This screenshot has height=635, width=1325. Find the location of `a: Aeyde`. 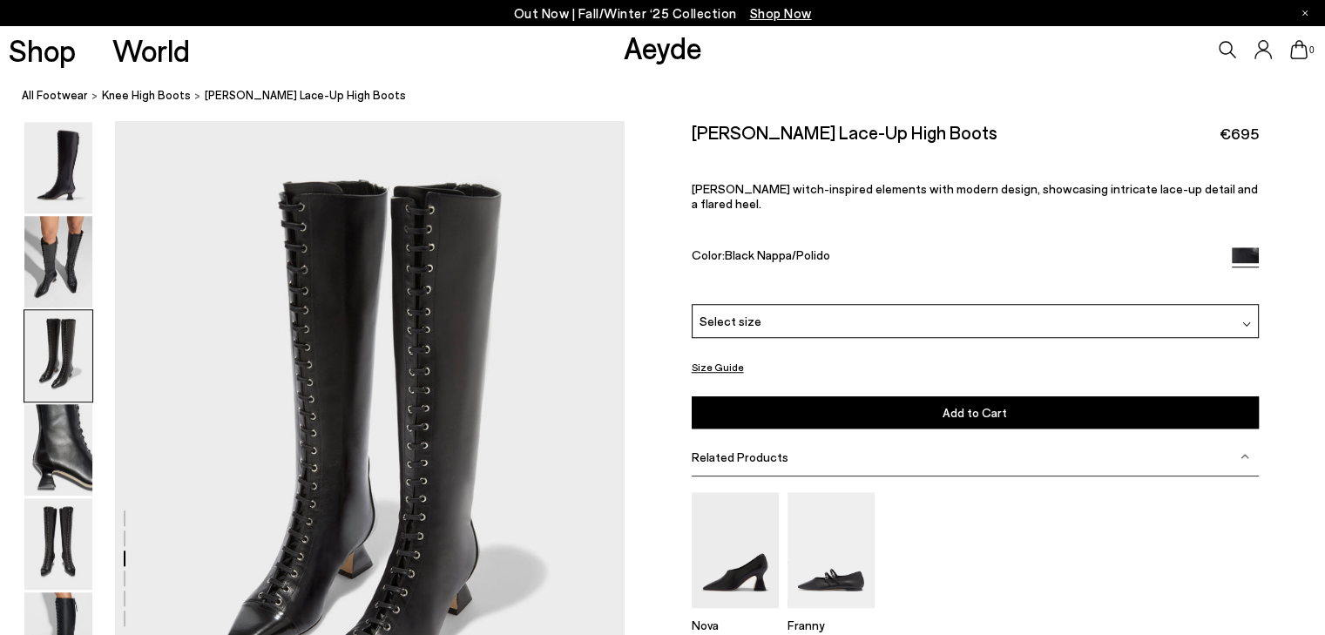

a: Aeyde is located at coordinates (663, 47).